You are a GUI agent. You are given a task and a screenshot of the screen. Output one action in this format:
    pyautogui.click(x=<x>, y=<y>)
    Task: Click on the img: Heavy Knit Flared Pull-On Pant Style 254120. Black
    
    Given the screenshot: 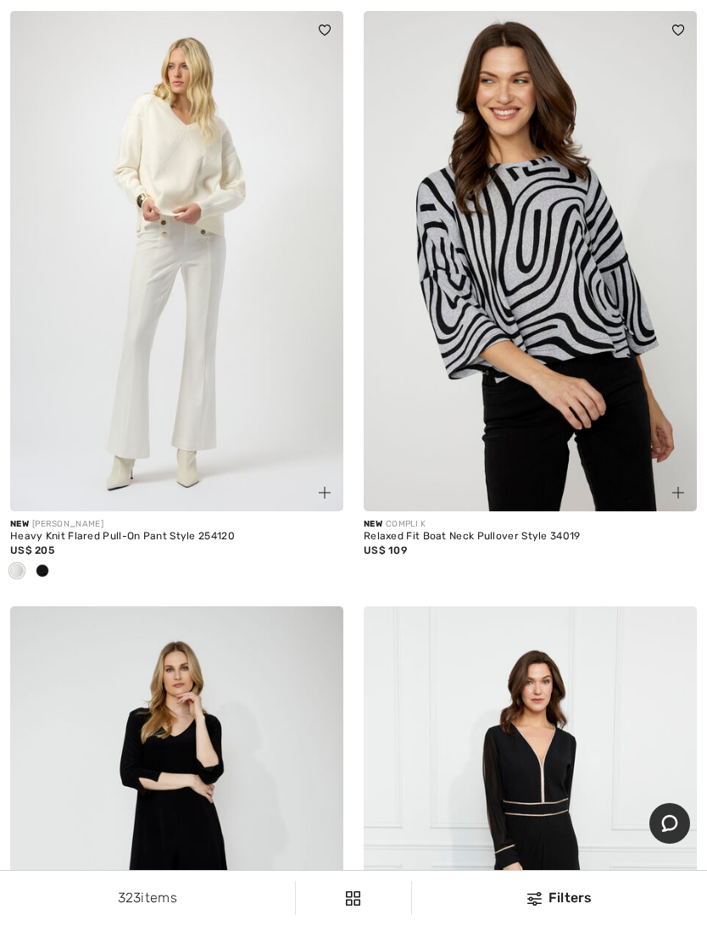 What is the action you would take?
    pyautogui.click(x=176, y=261)
    